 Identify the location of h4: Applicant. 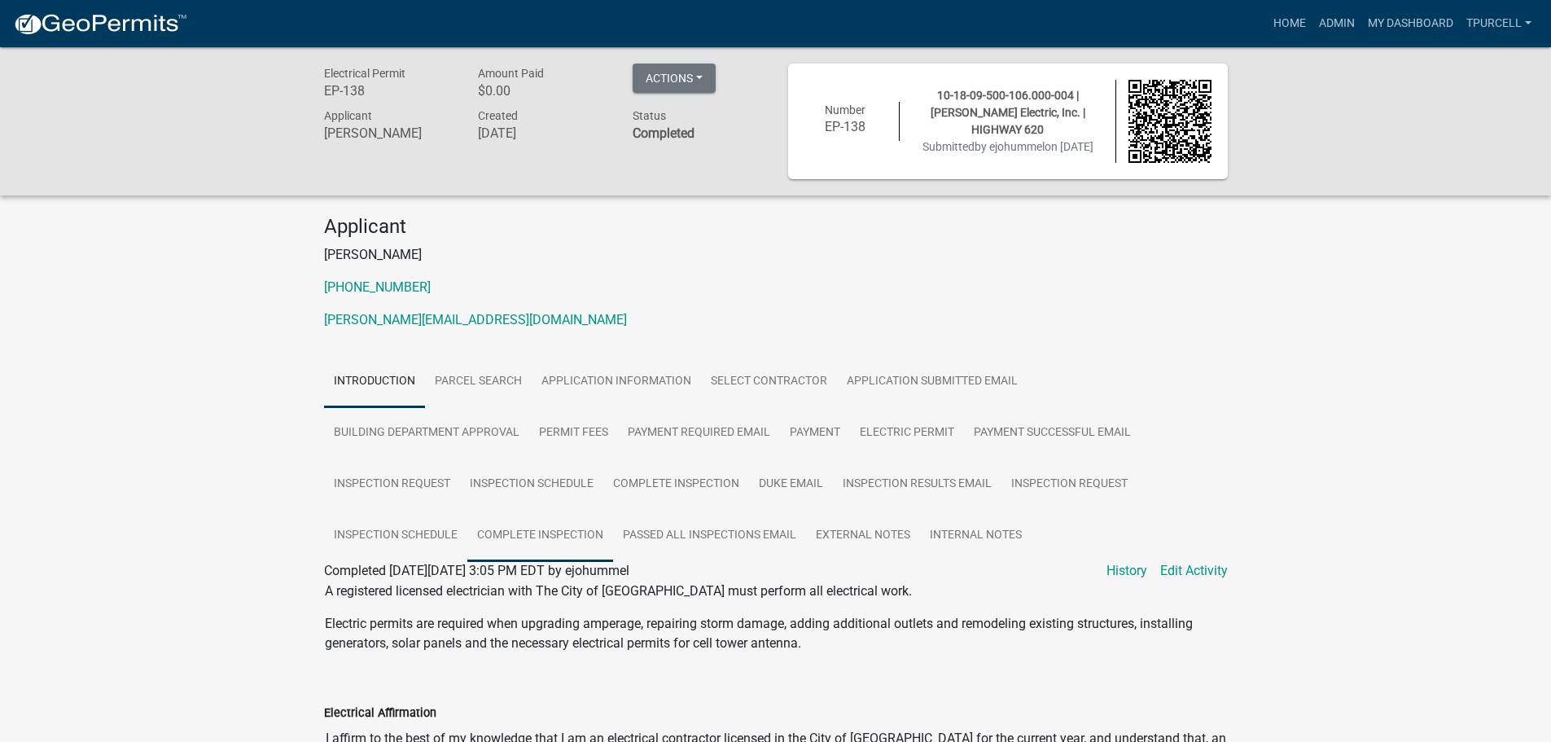
(776, 226).